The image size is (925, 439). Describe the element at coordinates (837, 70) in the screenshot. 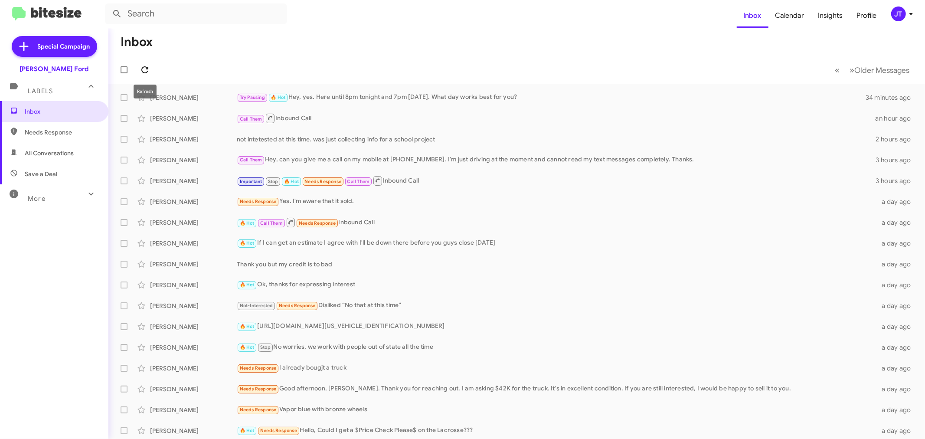

I see `button: Previous` at that location.